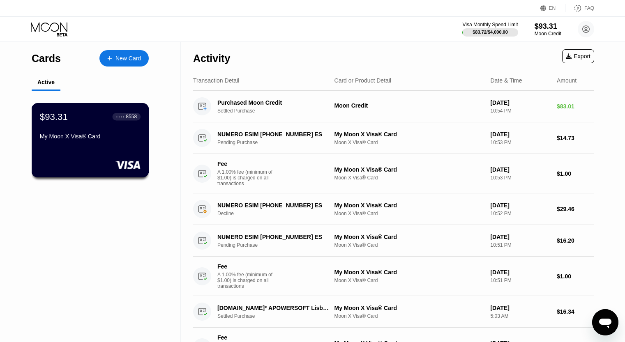 The width and height of the screenshot is (625, 342). What do you see at coordinates (547, 29) in the screenshot?
I see `div: $93.31Moon Credit` at bounding box center [547, 29].